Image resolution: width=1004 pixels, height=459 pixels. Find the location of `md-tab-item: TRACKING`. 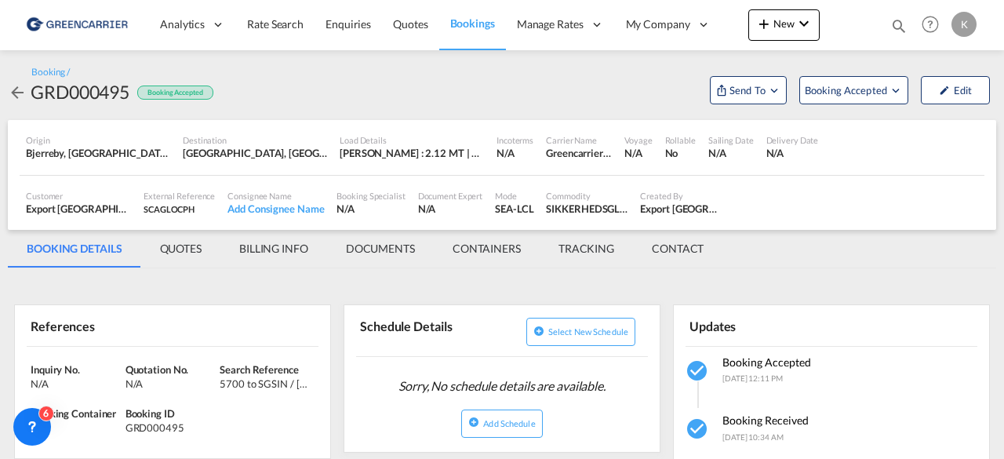

md-tab-item: TRACKING is located at coordinates (586, 249).